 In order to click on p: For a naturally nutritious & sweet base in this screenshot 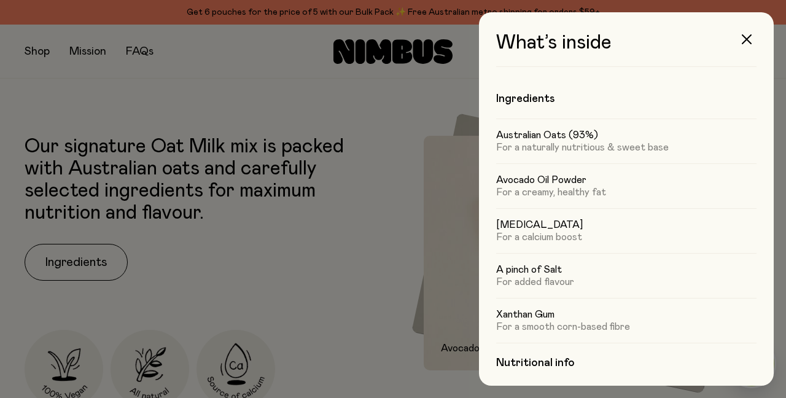, I will do `click(626, 147)`.